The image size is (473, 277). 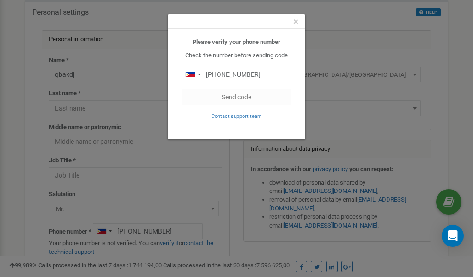 What do you see at coordinates (237, 55) in the screenshot?
I see `p: Check the number before sending code` at bounding box center [237, 55].